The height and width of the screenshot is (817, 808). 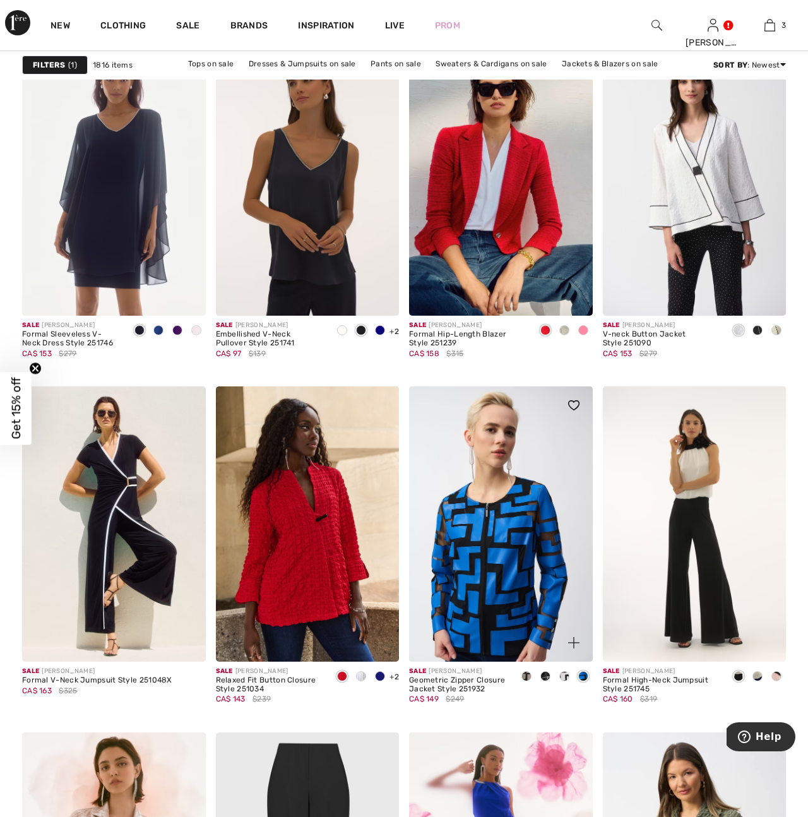 What do you see at coordinates (261, 699) in the screenshot?
I see `span: $239` at bounding box center [261, 699].